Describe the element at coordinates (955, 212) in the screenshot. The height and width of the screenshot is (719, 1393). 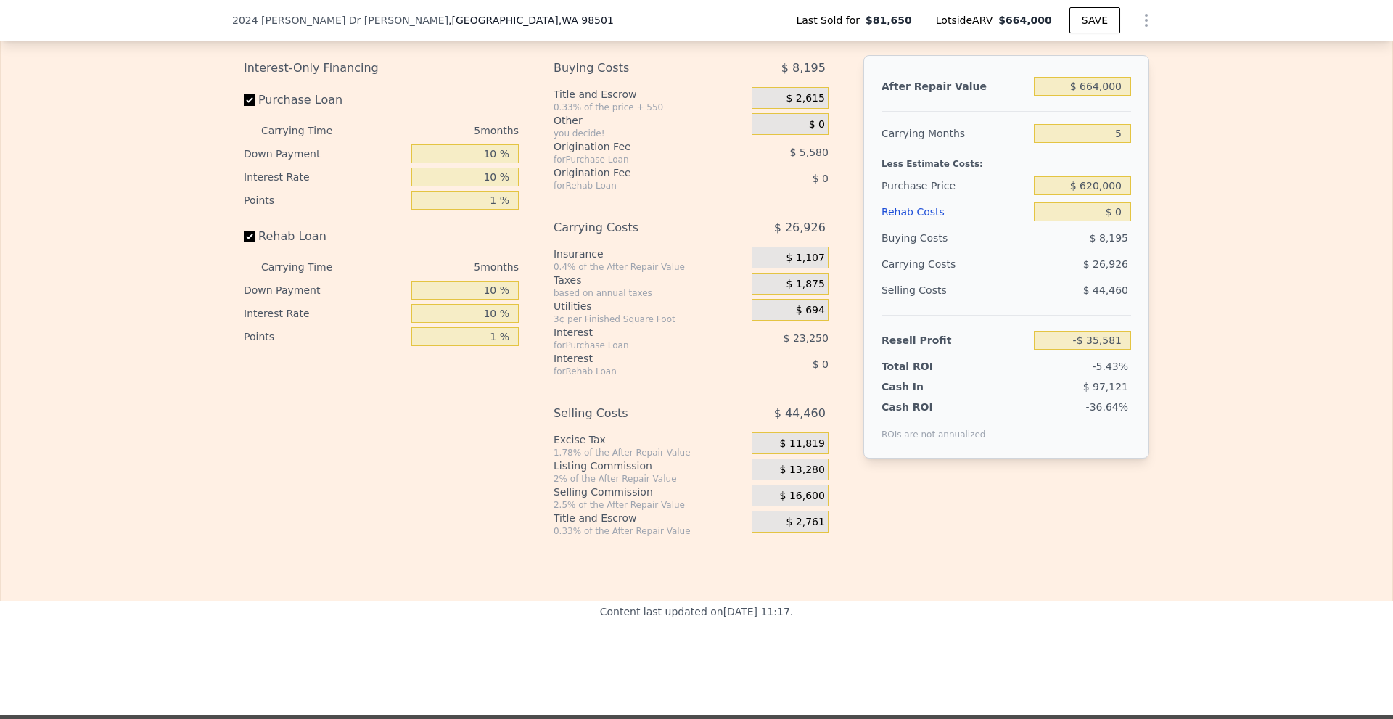
I see `div: Rehab Costs` at that location.